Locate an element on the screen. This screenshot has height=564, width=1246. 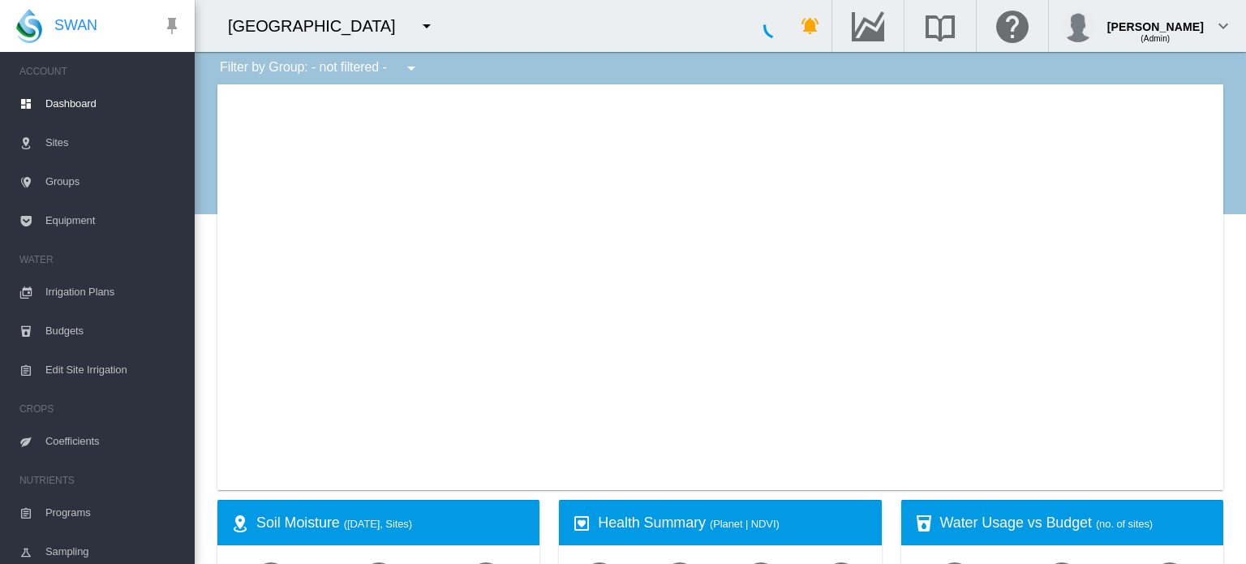
span: SWAN is located at coordinates (75, 25).